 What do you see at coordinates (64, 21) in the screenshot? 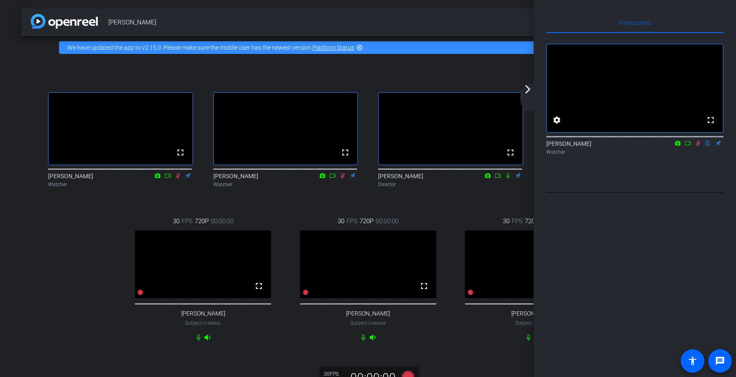
I see `img: app-logo` at bounding box center [64, 21].